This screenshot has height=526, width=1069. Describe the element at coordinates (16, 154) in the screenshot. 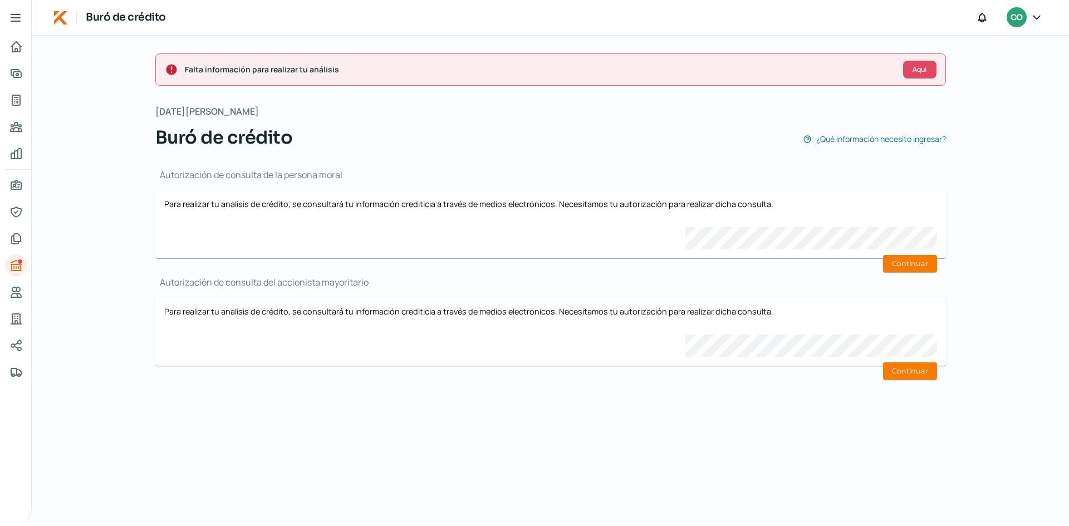

I see `a: Mis finanzas` at that location.